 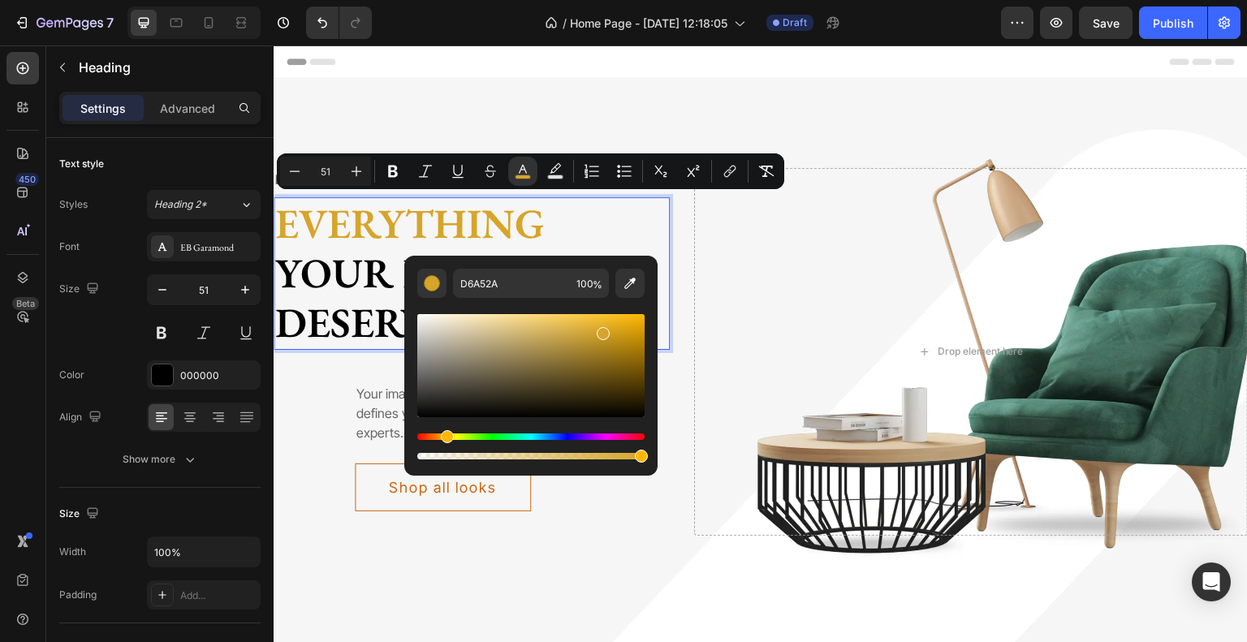 What do you see at coordinates (531, 437) in the screenshot?
I see `div: Hue` at bounding box center [531, 437].